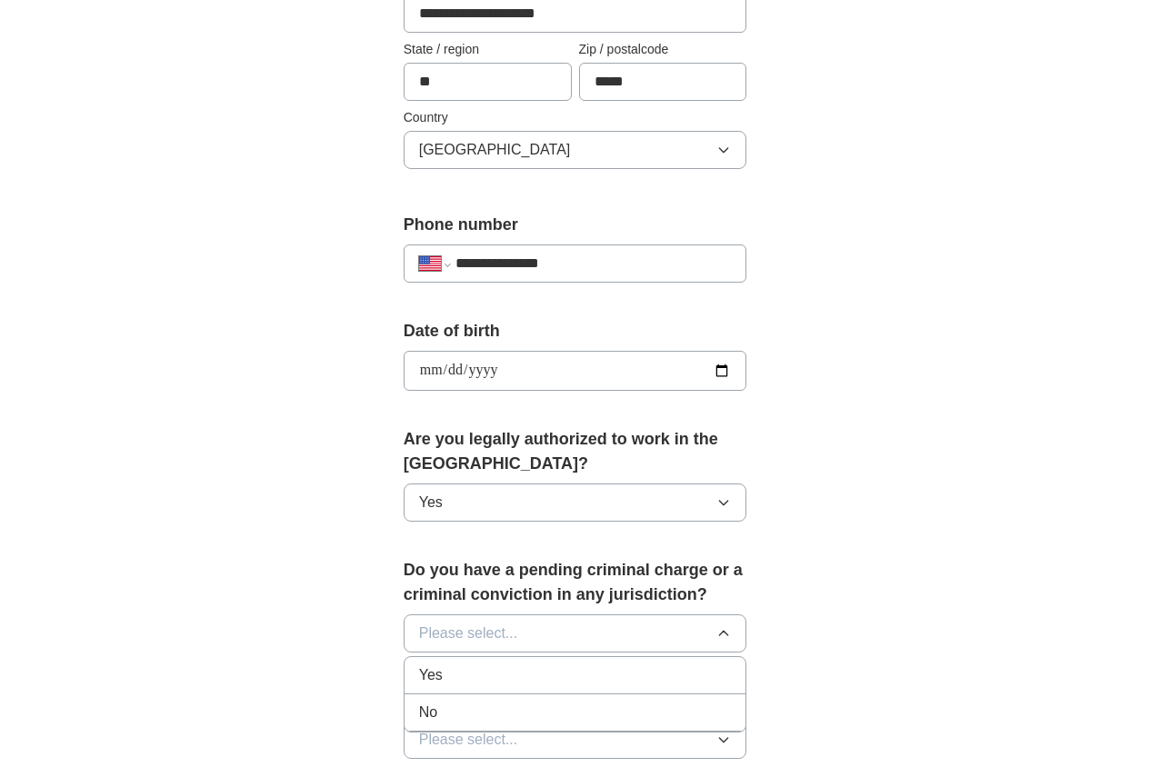  Describe the element at coordinates (575, 583) in the screenshot. I see `label: Do you have a pending criminal charge or a criminal conviction in any jurisdiction?` at that location.